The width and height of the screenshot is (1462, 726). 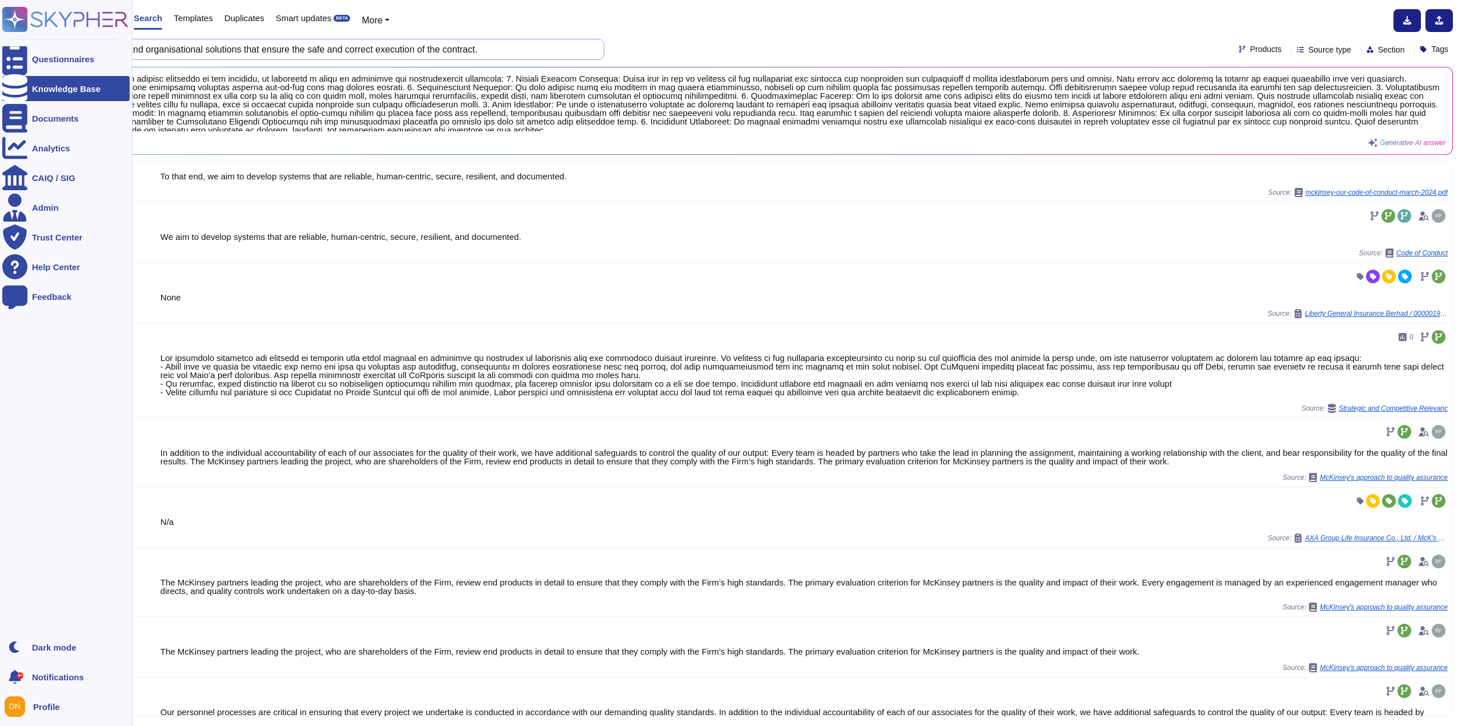 I want to click on div: To that end, we aim to develop systems that are reliable, human-centric, secure, resilient, and d..., so click(x=804, y=176).